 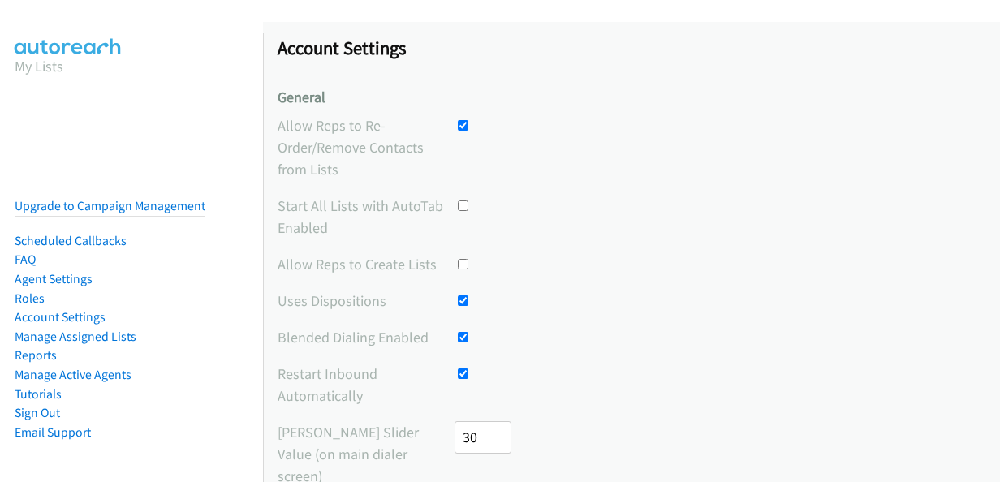 What do you see at coordinates (71, 240) in the screenshot?
I see `a: Scheduled Callbacks` at bounding box center [71, 240].